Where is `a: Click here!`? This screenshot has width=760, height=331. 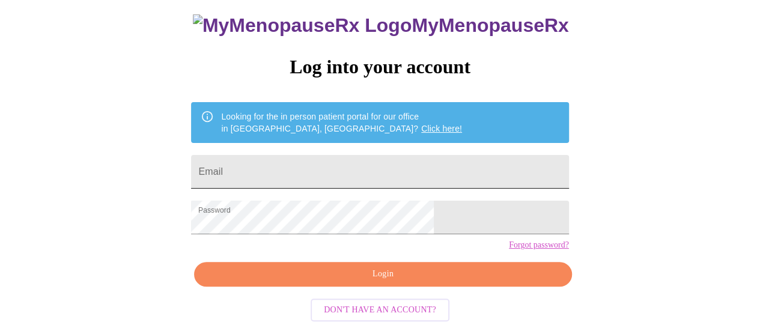
a: Click here! is located at coordinates (442, 129).